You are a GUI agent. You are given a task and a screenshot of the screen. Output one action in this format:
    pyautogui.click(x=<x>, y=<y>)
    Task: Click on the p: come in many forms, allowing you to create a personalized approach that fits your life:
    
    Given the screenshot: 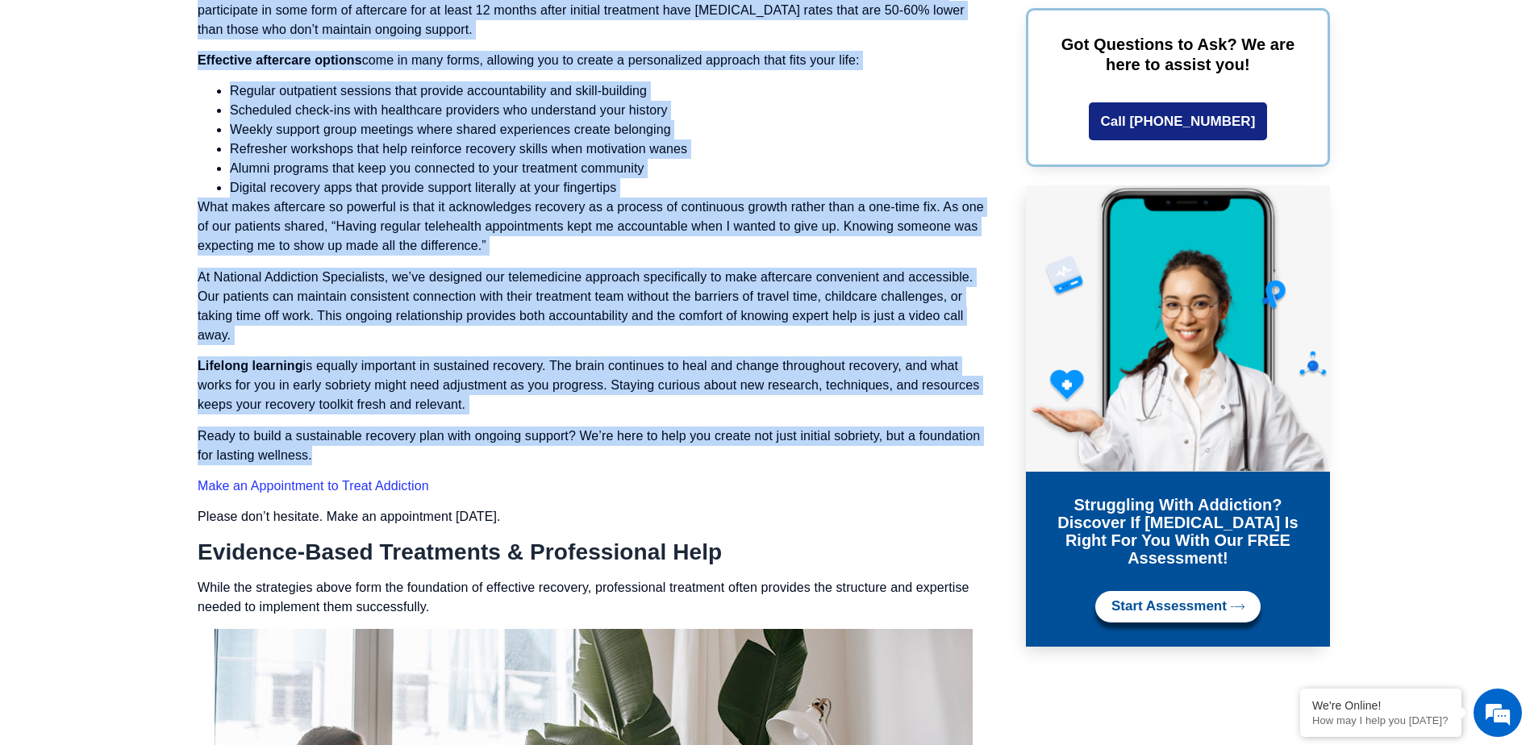 What is the action you would take?
    pyautogui.click(x=594, y=60)
    